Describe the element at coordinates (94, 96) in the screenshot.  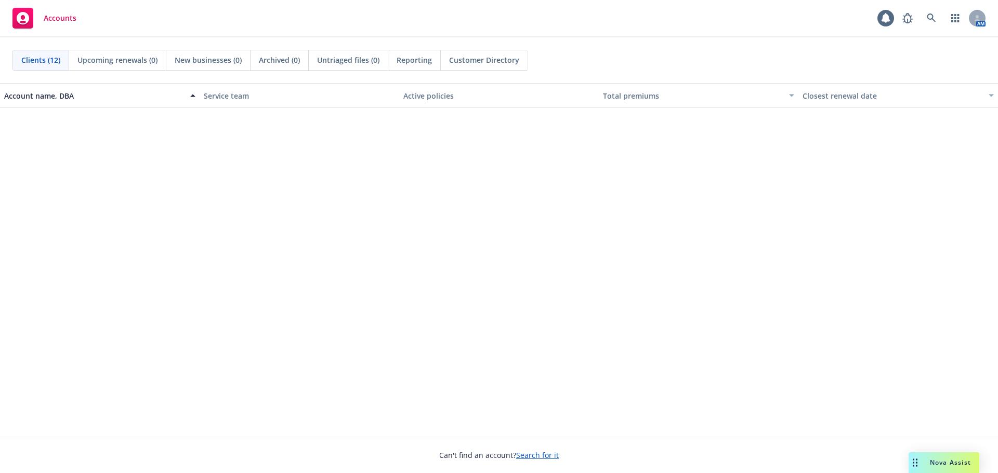
I see `div: Account name, DBA` at that location.